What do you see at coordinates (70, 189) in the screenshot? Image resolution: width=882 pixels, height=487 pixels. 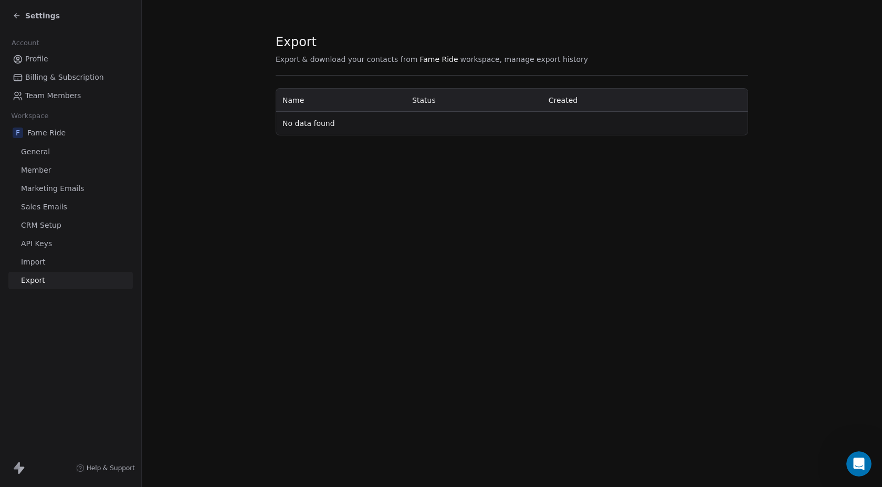 I see `a: Marketing Emails` at bounding box center [70, 189].